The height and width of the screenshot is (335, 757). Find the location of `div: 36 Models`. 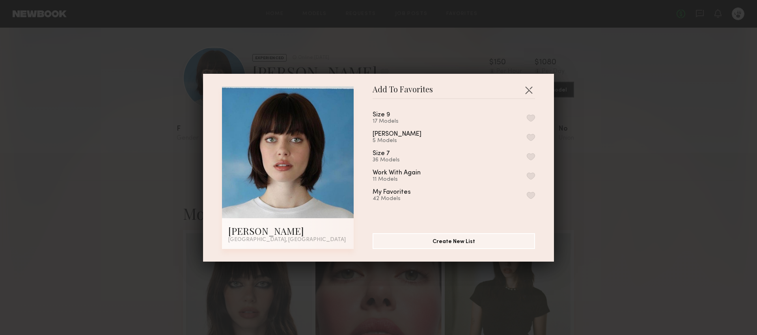

div: 36 Models is located at coordinates (390, 160).